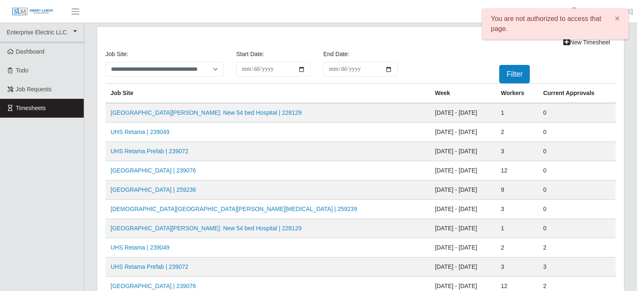  What do you see at coordinates (556, 24) in the screenshot?
I see `div: You are not authorized to access that page.` at bounding box center [556, 24].